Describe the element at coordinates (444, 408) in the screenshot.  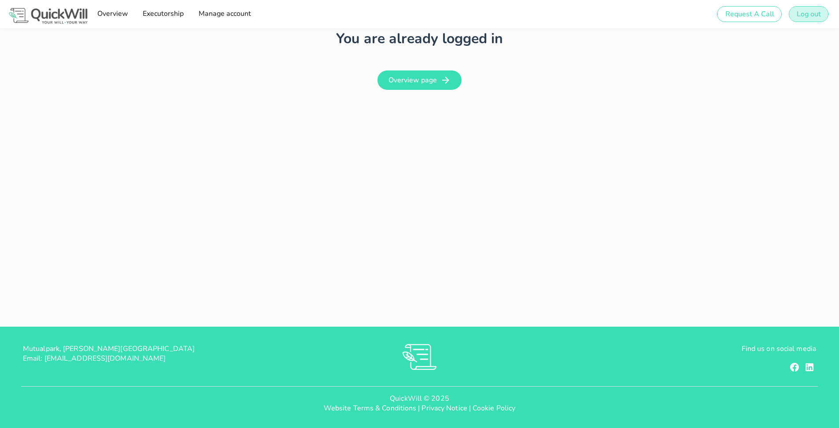
I see `a: Privacy Notice` at that location.